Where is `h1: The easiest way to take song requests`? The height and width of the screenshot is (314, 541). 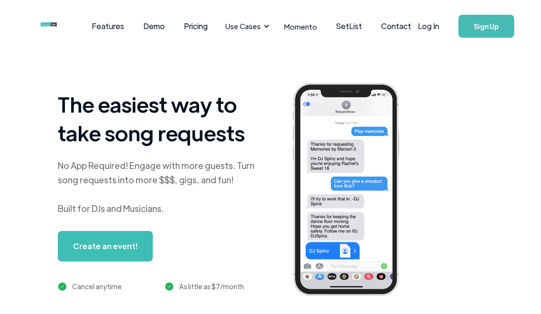 h1: The easiest way to take song requests is located at coordinates (158, 118).